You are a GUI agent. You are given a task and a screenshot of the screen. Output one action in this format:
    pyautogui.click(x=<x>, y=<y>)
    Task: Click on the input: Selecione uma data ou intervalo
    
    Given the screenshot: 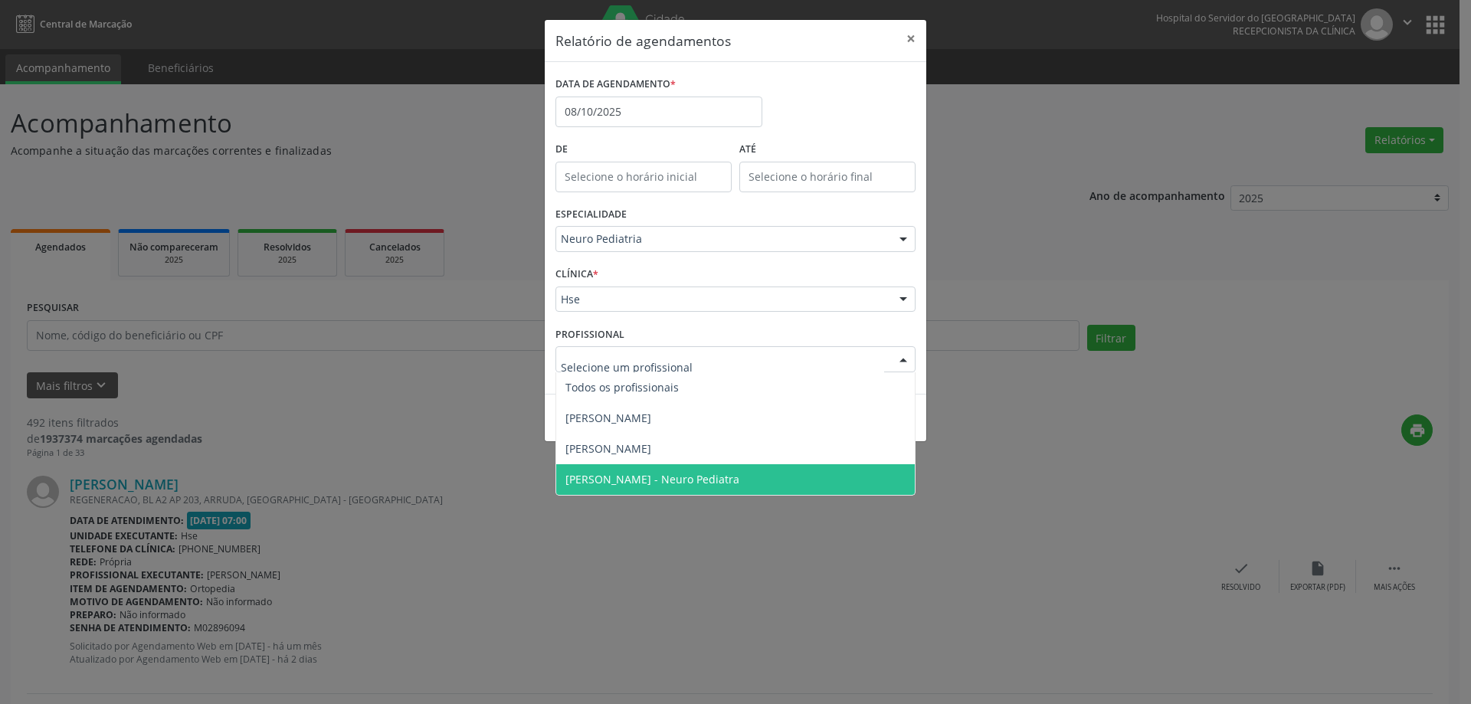 What is the action you would take?
    pyautogui.click(x=659, y=112)
    